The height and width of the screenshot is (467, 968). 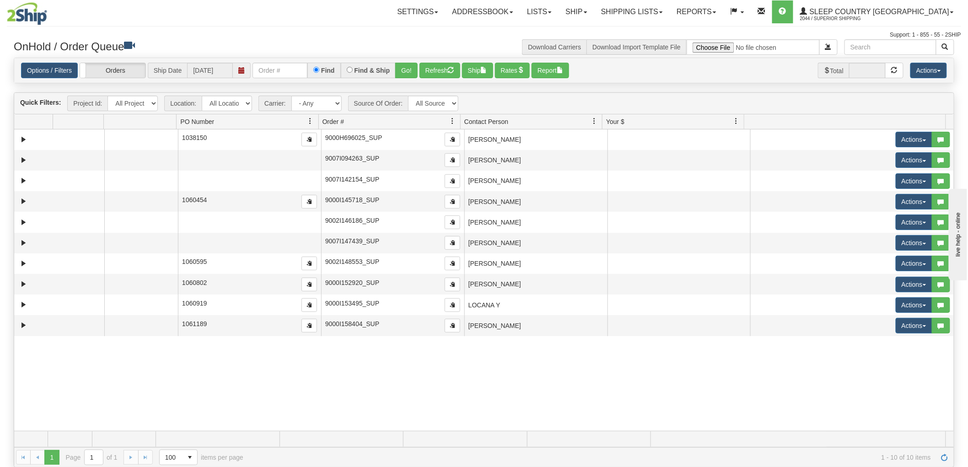 What do you see at coordinates (632, 12) in the screenshot?
I see `a: Shipping lists` at bounding box center [632, 12].